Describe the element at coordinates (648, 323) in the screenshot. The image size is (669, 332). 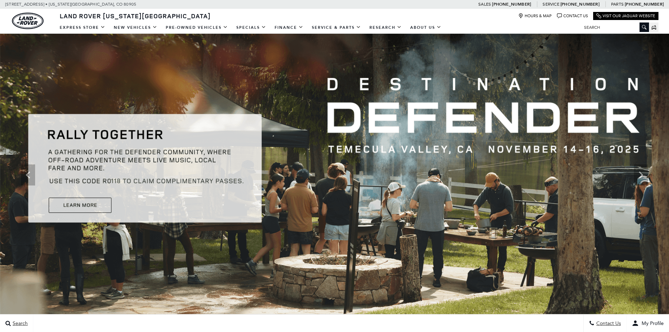
I see `button: user-profile-menu` at that location.